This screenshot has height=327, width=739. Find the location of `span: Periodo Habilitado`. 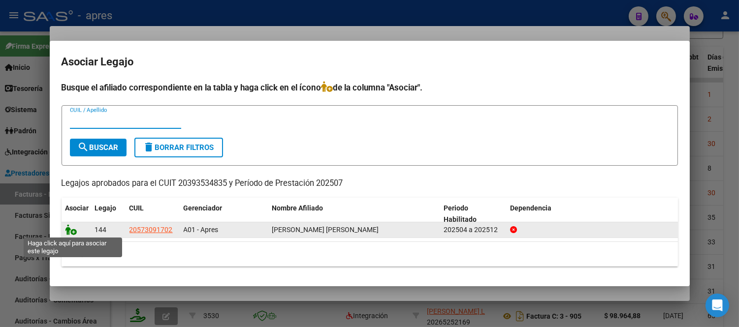

span: Periodo Habilitado is located at coordinates (460, 214).